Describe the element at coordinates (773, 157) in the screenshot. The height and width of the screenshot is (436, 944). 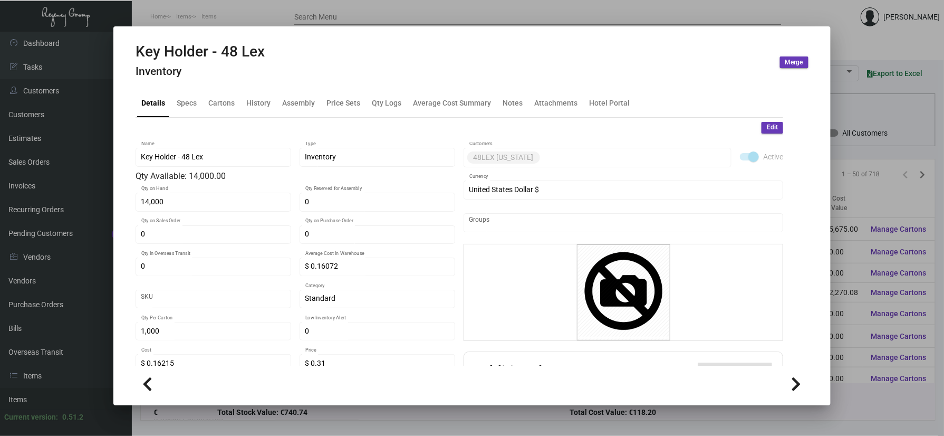
I see `span: Active` at that location.